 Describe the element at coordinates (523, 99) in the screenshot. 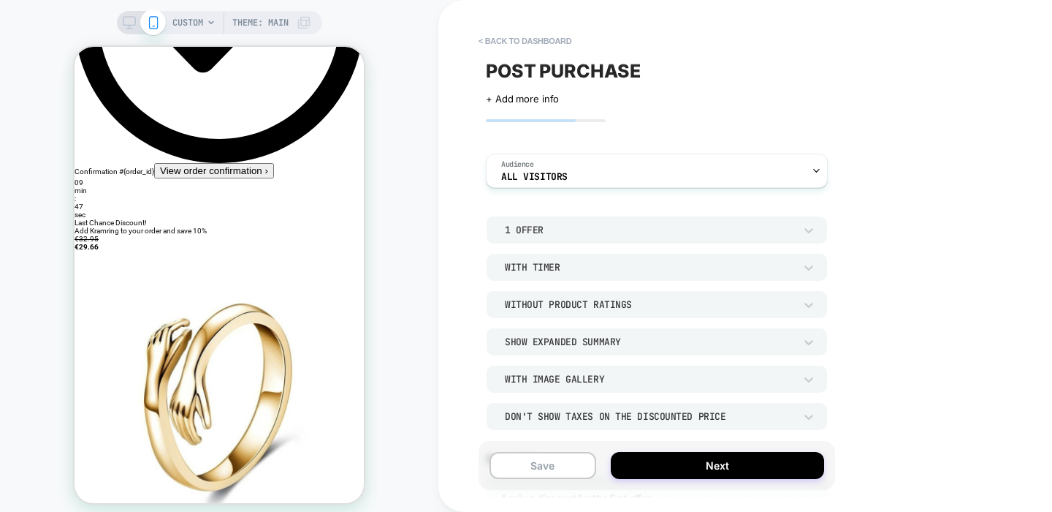

I see `span: + Add more info` at that location.